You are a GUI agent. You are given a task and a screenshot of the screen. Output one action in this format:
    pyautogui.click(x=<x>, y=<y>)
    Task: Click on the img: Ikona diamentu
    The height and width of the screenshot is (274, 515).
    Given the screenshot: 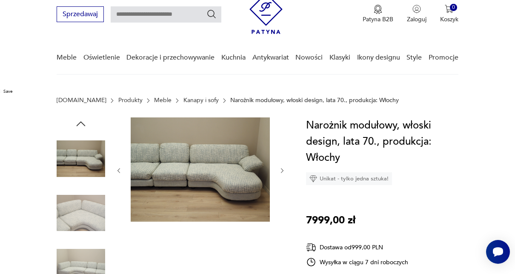 What is the action you would take?
    pyautogui.click(x=313, y=179)
    